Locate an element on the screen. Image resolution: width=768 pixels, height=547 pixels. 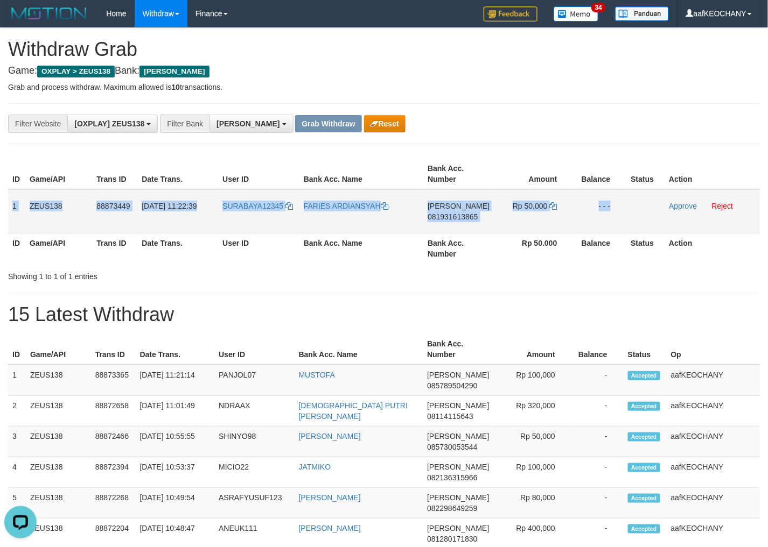
button: Open LiveChat chat widget is located at coordinates (20, 20).